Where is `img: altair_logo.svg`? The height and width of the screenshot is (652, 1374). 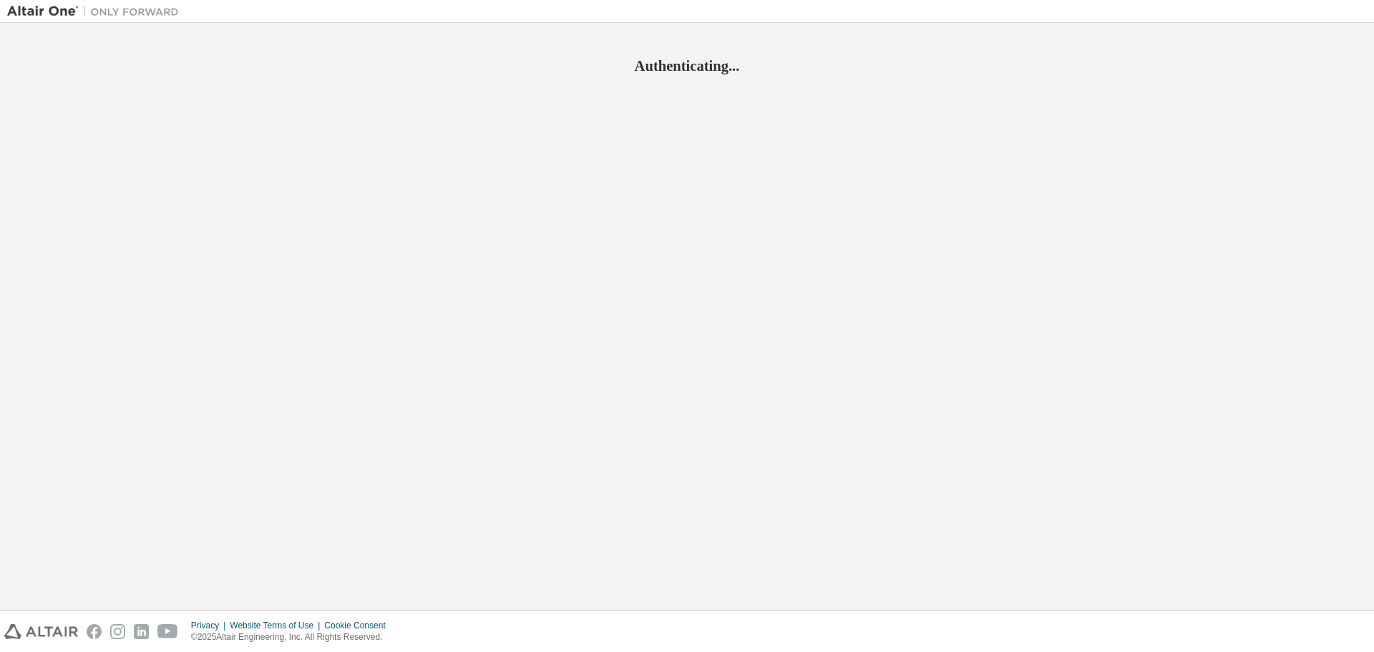
img: altair_logo.svg is located at coordinates (41, 631).